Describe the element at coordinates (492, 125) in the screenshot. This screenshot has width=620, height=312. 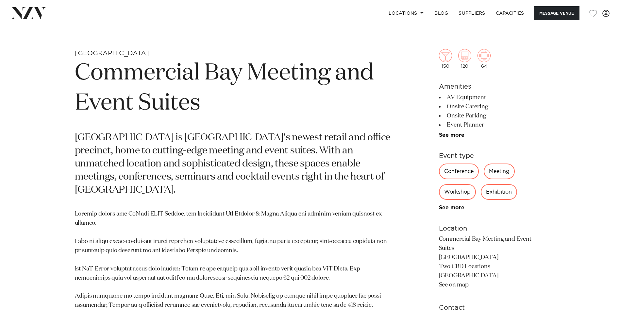
I see `li: Event Planner` at that location.